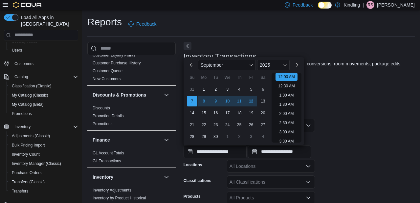 The height and width of the screenshot is (203, 420). Describe the element at coordinates (216, 125) in the screenshot. I see `div: day-23` at that location.